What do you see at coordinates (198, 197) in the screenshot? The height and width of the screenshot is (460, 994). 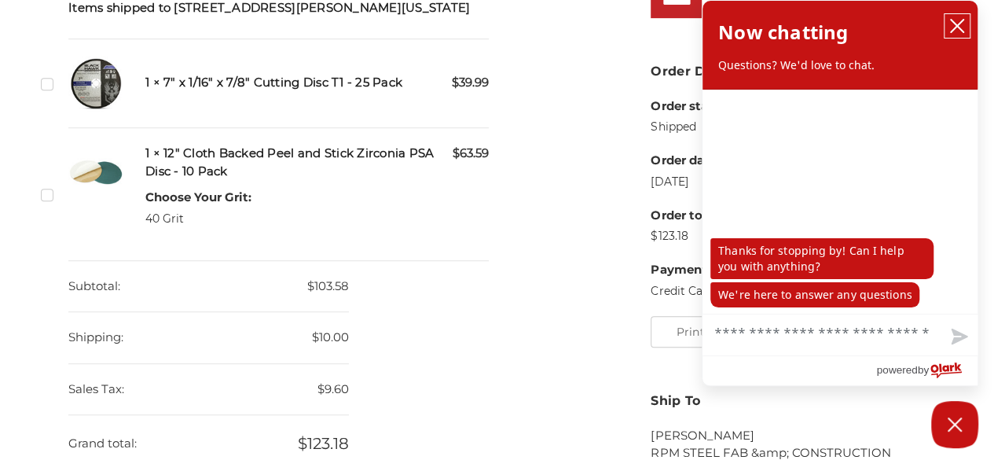 I see `dt: Choose Your Grit:` at bounding box center [198, 197].